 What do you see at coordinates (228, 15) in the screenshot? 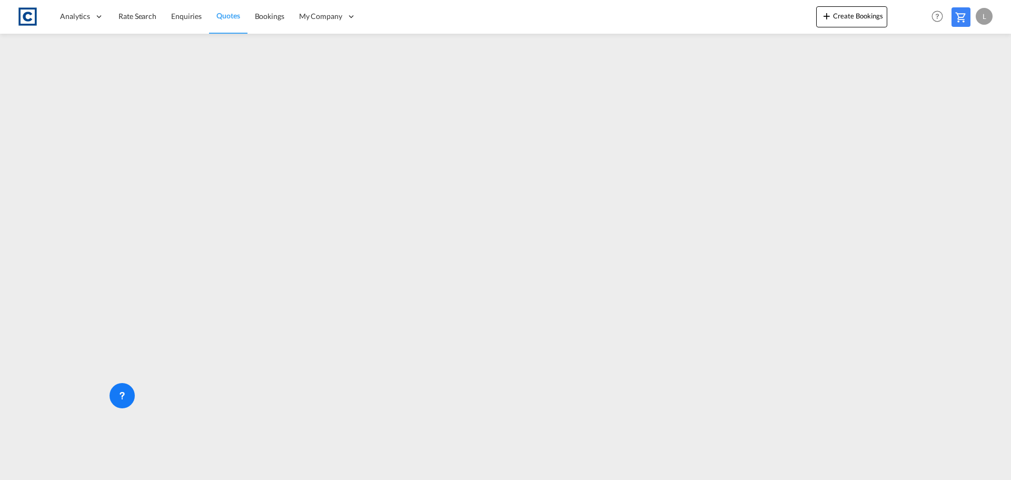
I see `span: Quotes` at bounding box center [228, 15].